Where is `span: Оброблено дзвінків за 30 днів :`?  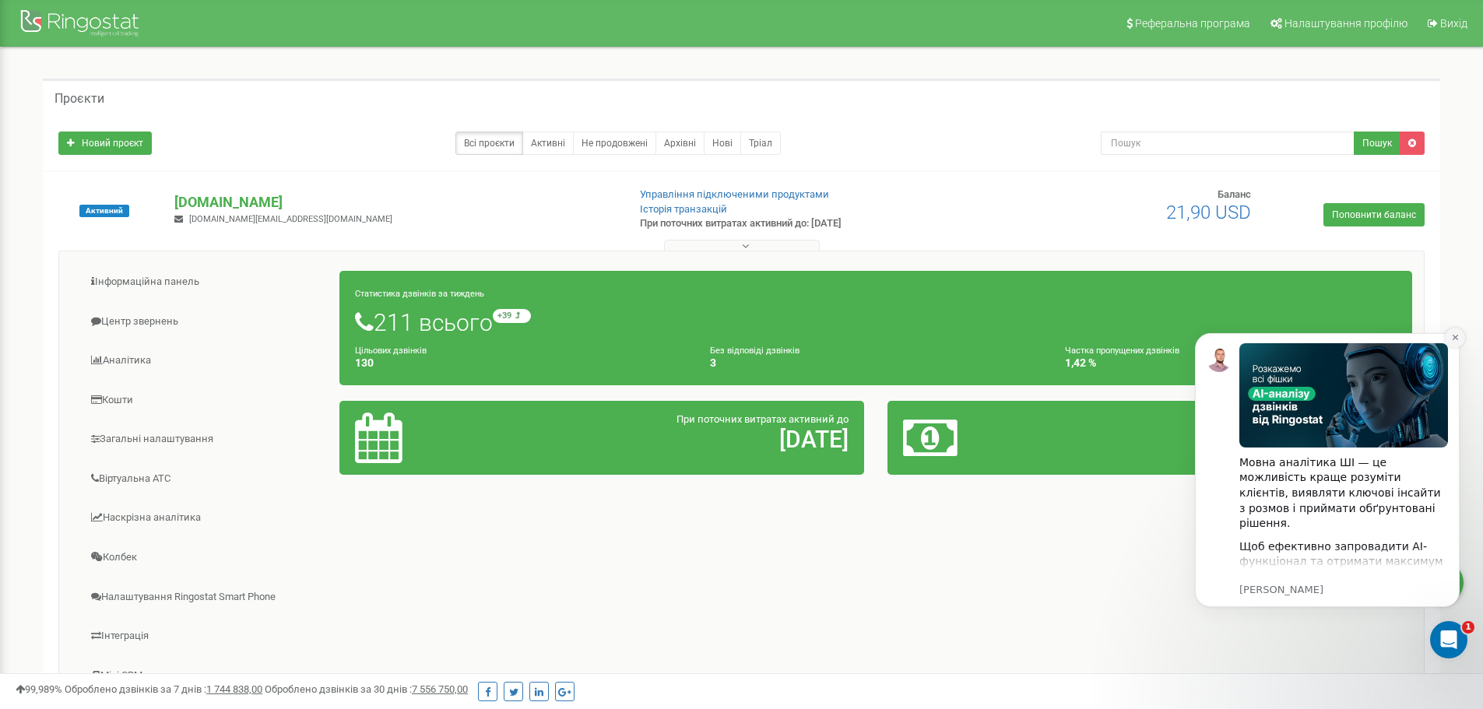
span: Оброблено дзвінків за 30 днів : is located at coordinates (366, 689).